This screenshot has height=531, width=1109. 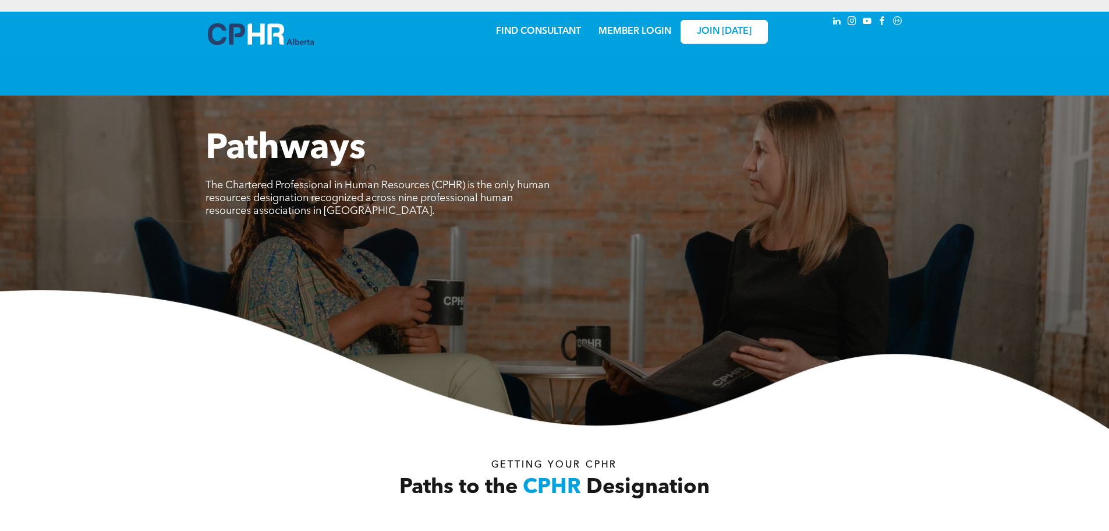 I want to click on span: Paths to the, so click(x=458, y=487).